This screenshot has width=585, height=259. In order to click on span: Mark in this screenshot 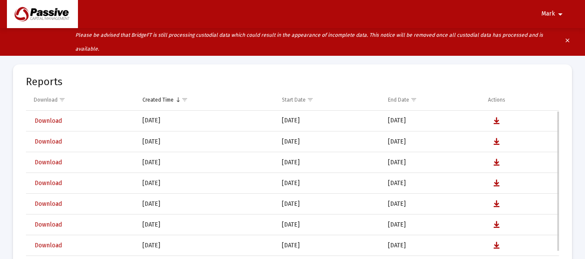, I will do `click(548, 14)`.